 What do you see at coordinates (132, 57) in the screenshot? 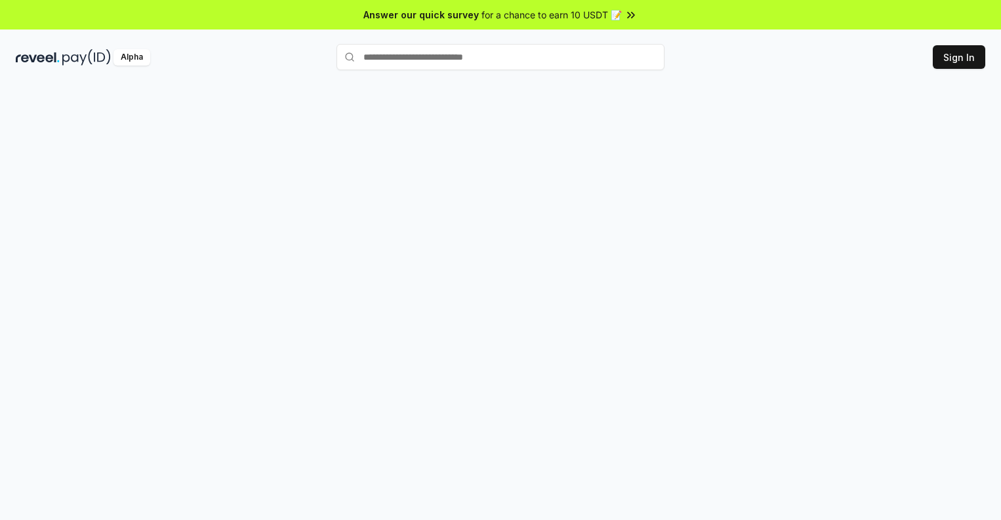
I see `div: Alpha` at bounding box center [132, 57].